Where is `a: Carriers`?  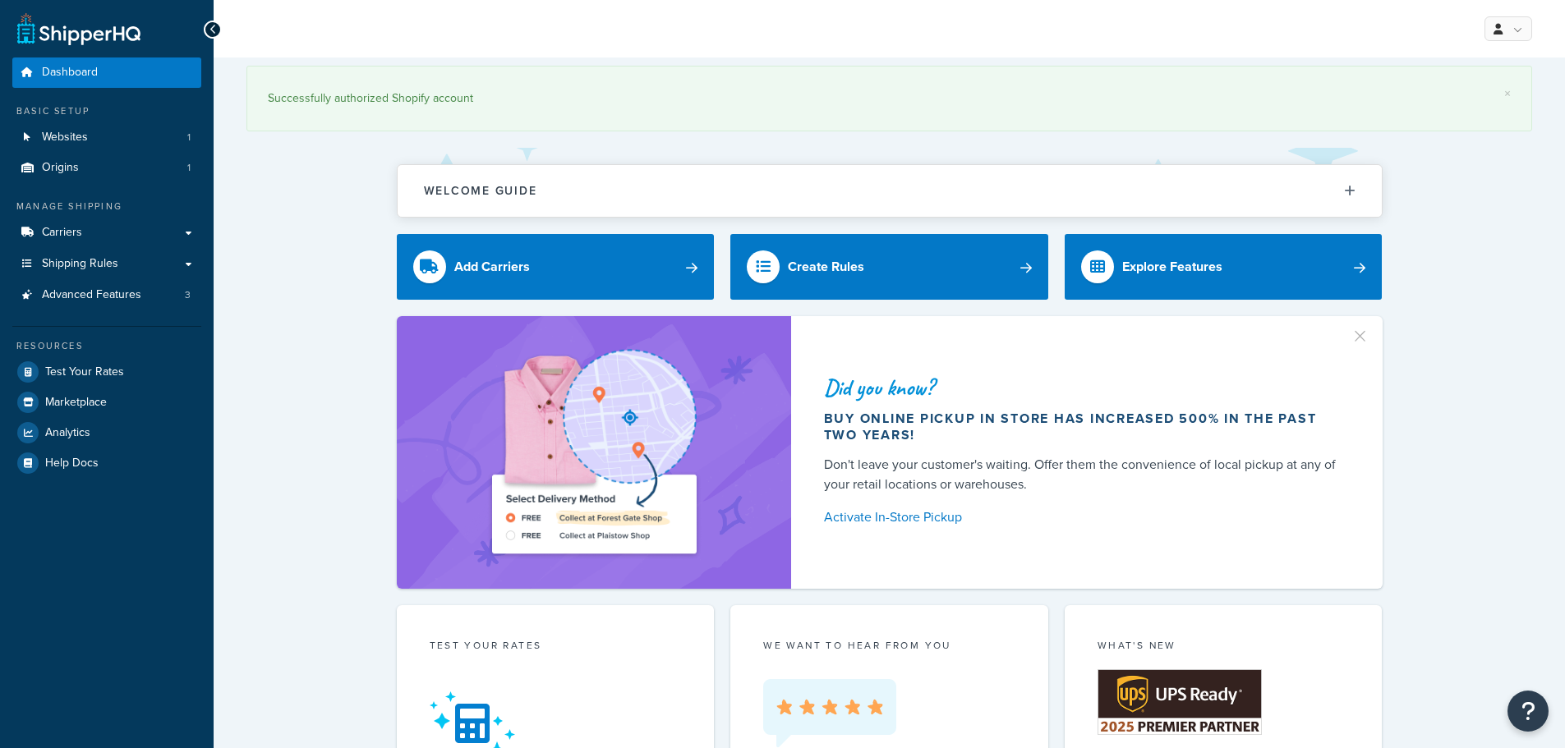
a: Carriers is located at coordinates (107, 232).